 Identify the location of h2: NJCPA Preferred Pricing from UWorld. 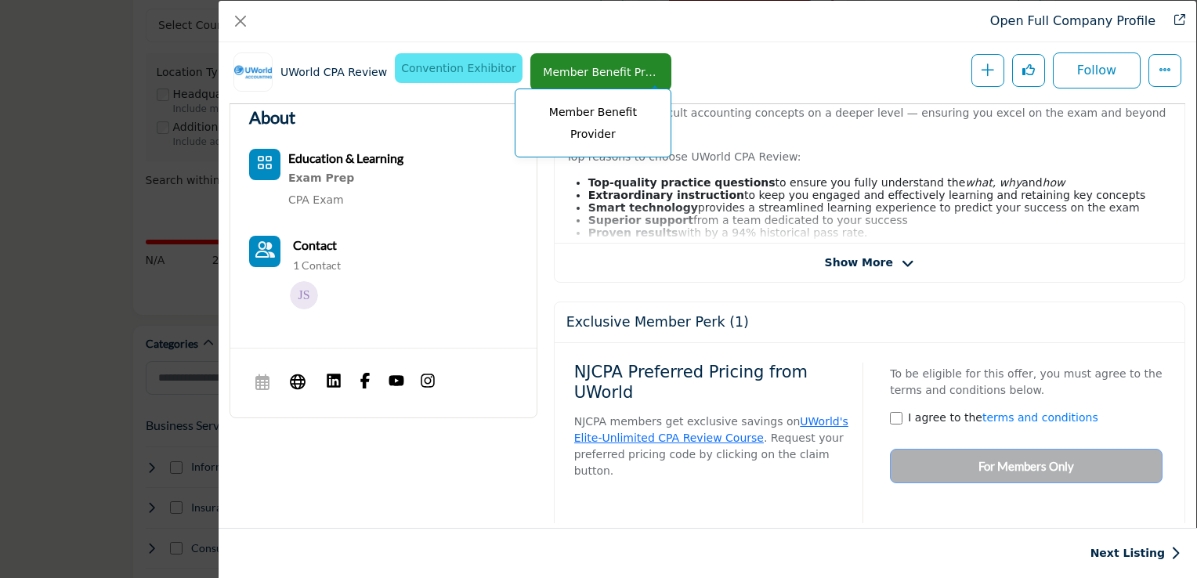
(713, 382).